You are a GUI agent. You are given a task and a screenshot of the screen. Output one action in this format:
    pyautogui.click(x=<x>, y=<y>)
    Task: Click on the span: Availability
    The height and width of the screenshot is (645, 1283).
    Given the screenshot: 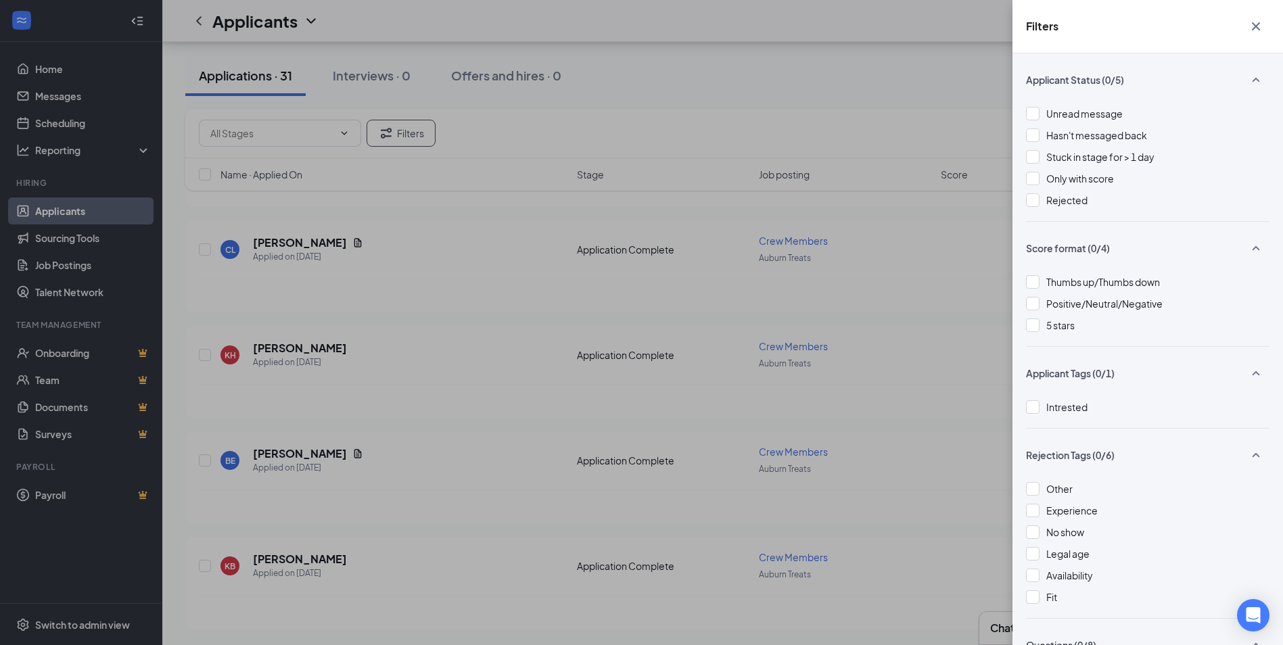 What is the action you would take?
    pyautogui.click(x=1069, y=575)
    